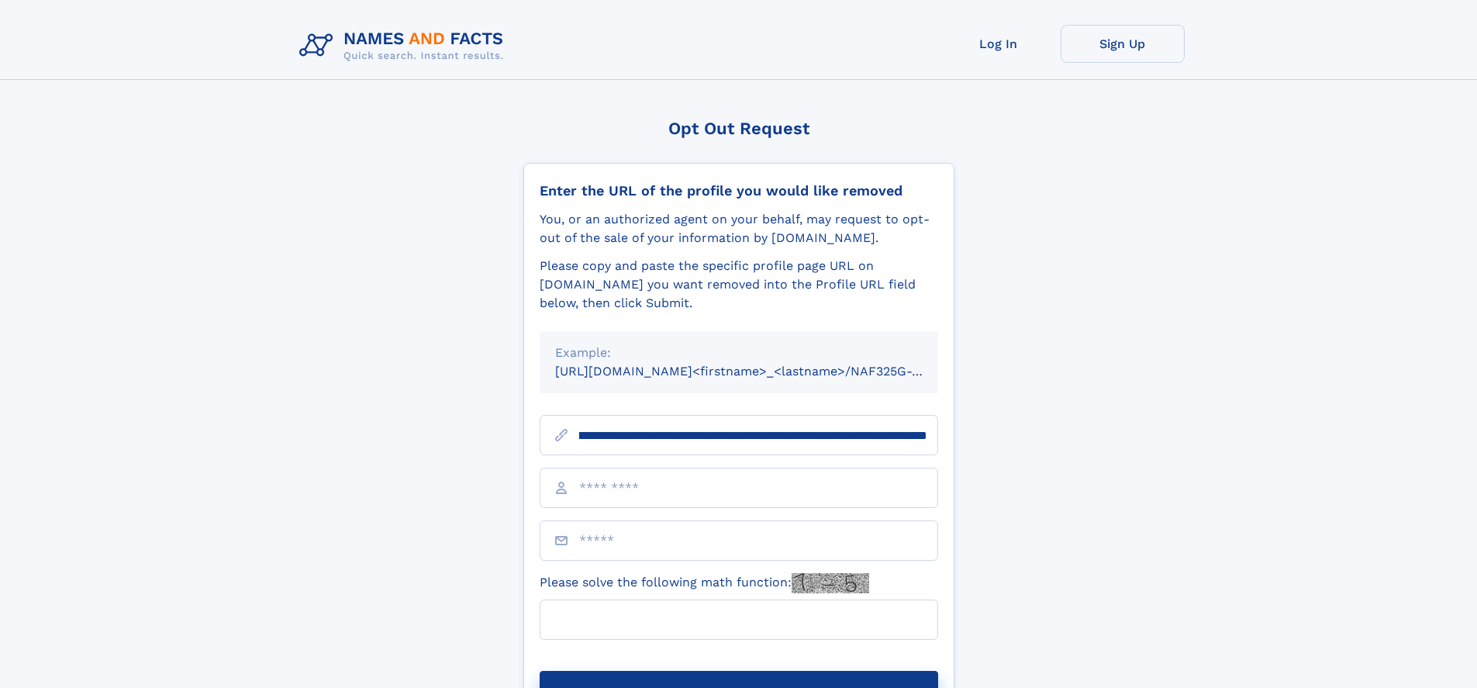 The image size is (1477, 688). What do you see at coordinates (739, 191) in the screenshot?
I see `div: Enter the URL of the profile you would like removed` at bounding box center [739, 191].